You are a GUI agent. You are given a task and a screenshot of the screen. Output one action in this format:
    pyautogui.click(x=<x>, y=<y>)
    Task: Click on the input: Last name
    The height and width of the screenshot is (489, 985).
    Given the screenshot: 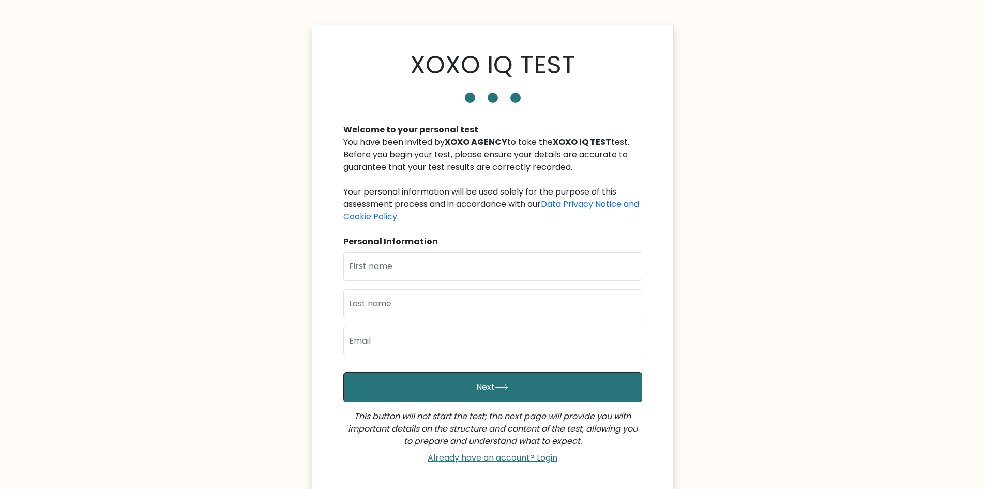 What is the action you would take?
    pyautogui.click(x=493, y=303)
    